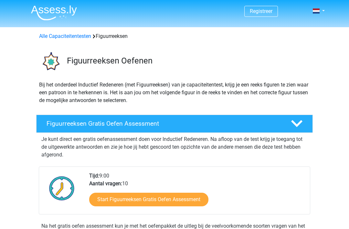 The width and height of the screenshot is (349, 229). Describe the element at coordinates (149, 199) in the screenshot. I see `a: Start Figuurreeksen Gratis Oefen Assessment` at that location.